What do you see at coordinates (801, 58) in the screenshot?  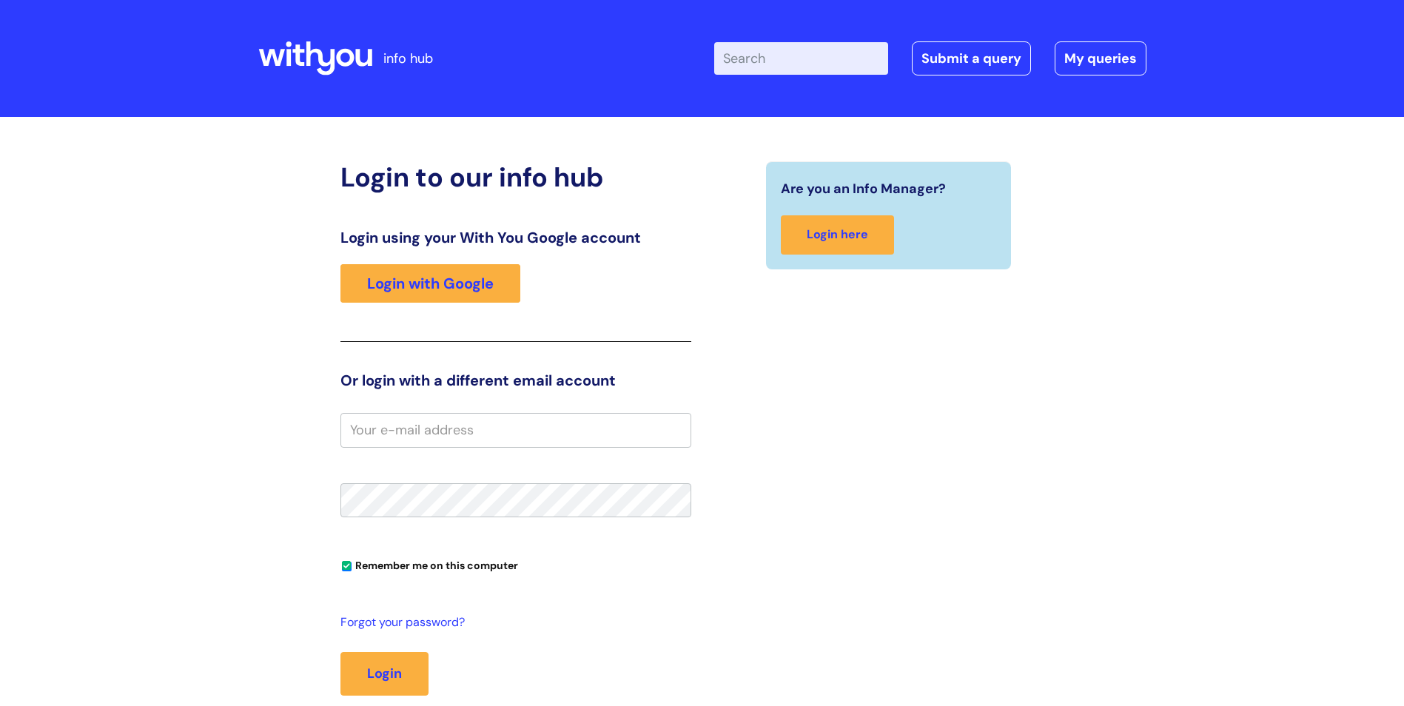 I see `input: Search` at bounding box center [801, 58].